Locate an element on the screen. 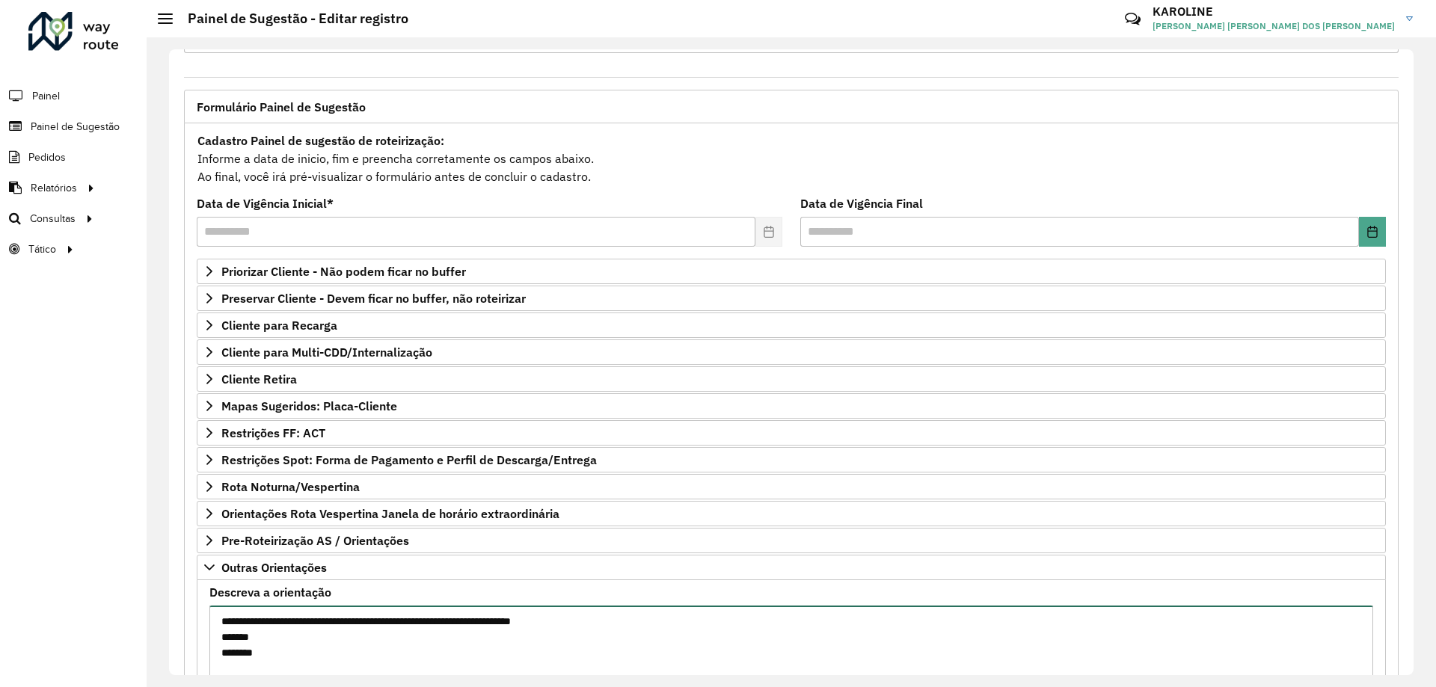 This screenshot has width=1436, height=687. span: Cliente Retira is located at coordinates (259, 379).